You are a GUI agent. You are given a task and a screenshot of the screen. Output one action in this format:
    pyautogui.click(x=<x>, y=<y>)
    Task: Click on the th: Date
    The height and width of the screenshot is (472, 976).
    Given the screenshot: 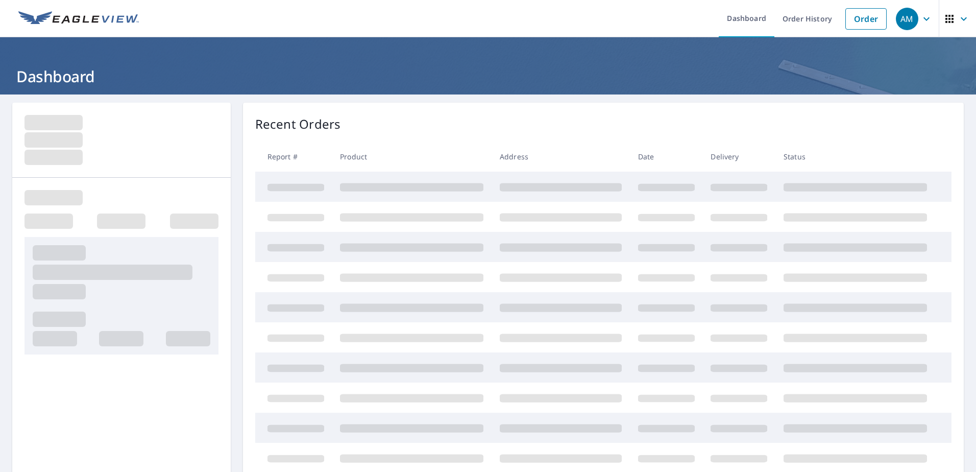 What is the action you would take?
    pyautogui.click(x=666, y=156)
    